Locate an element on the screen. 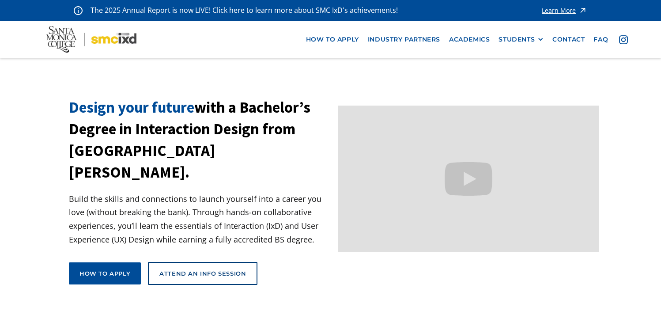 The width and height of the screenshot is (661, 326). img: icon - arrow - alert is located at coordinates (583, 10).